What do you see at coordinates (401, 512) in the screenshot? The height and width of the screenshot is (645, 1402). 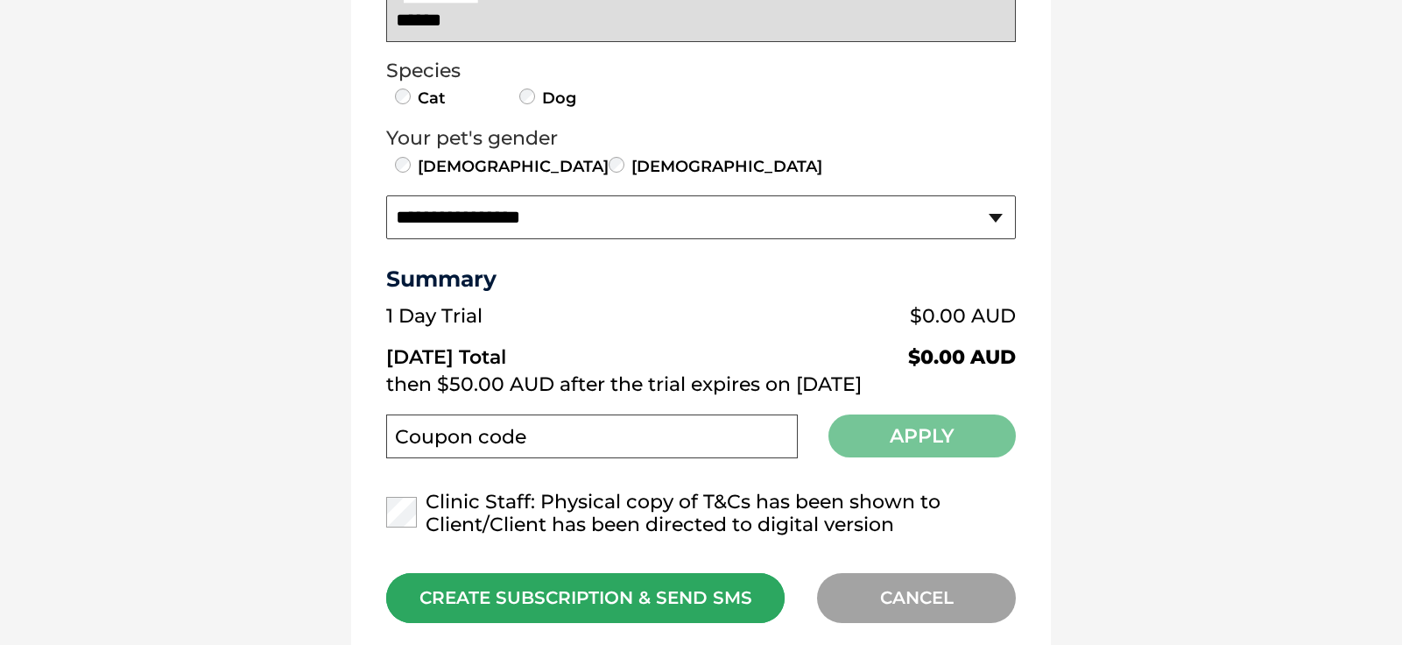 I see `input: Clinic Staff: Physical copy of T&Cs has been shown to Client/Client has been directed to digital ...` at bounding box center [401, 512].